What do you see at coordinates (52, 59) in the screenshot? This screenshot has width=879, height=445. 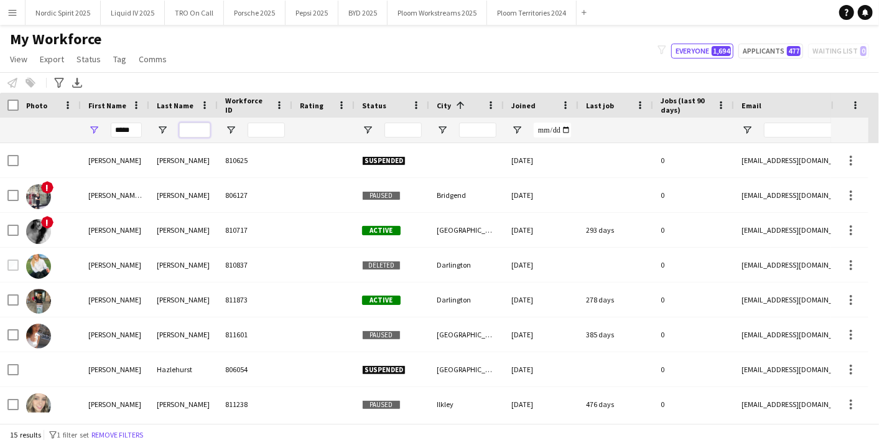 I see `a: Export` at bounding box center [52, 59].